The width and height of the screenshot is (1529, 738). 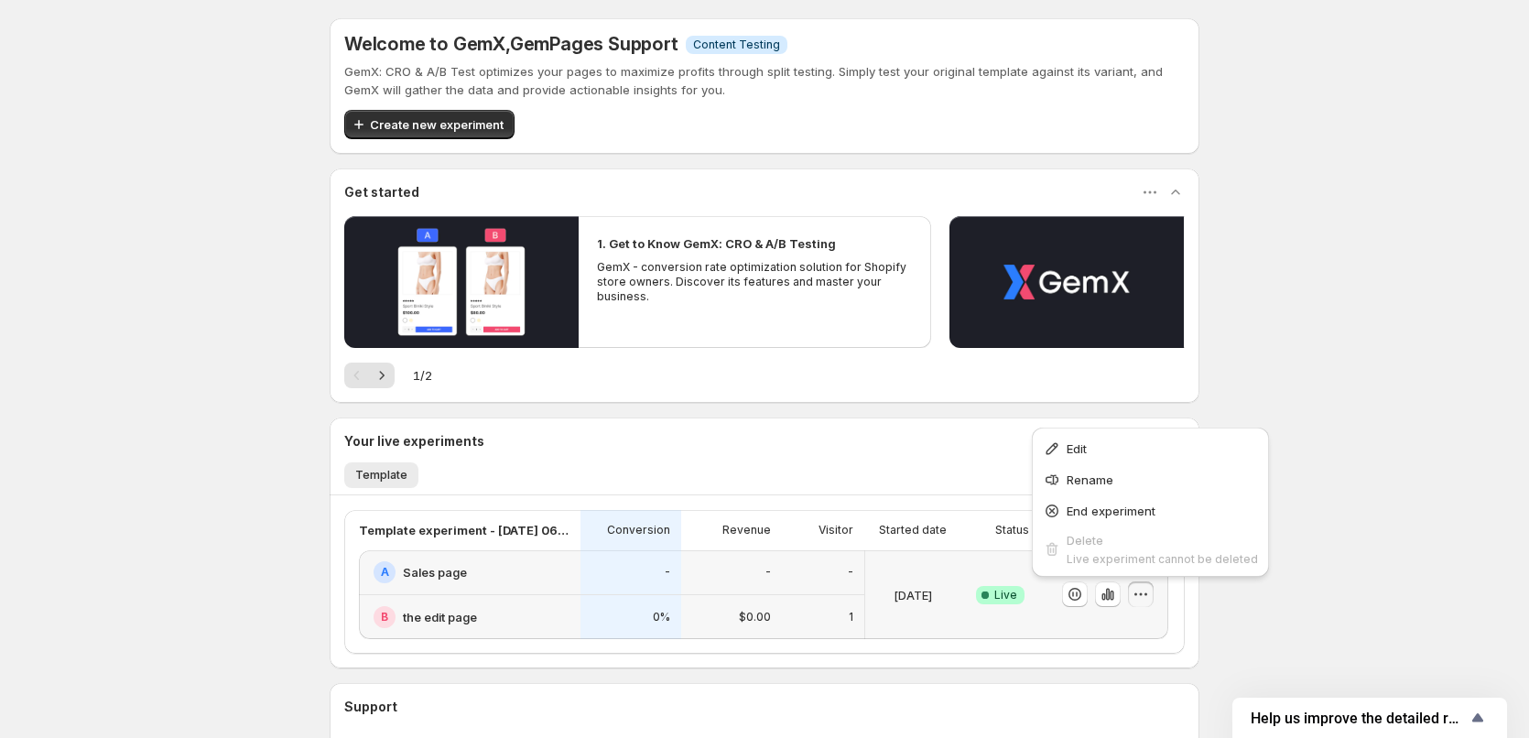 I want to click on p: GemX: CRO & A/B Test optimizes your pages to maximize profits through split testing. Simply test ..., so click(x=765, y=81).